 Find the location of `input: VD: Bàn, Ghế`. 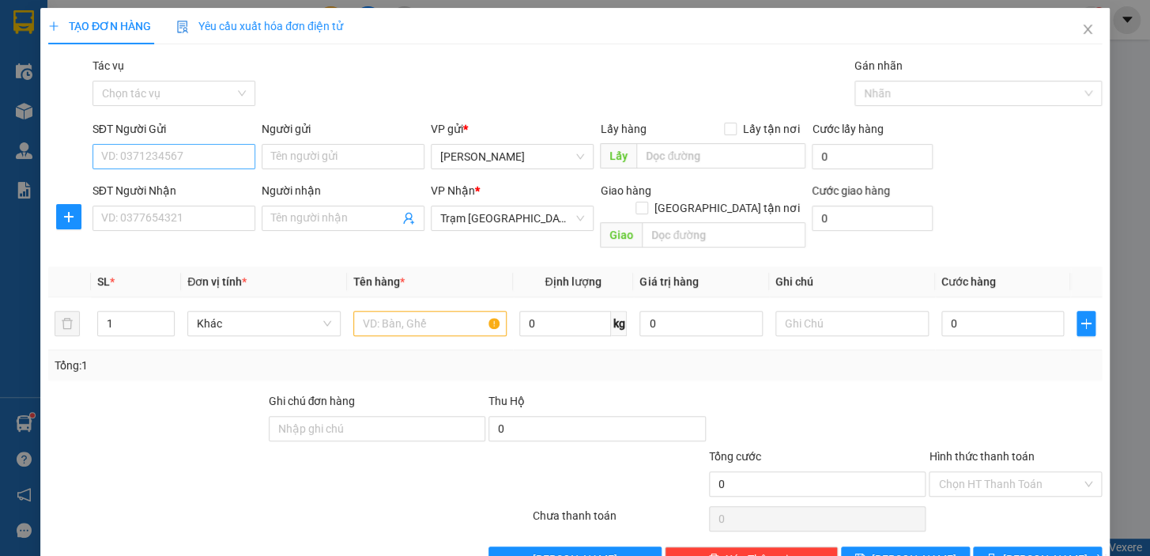

input: VD: Bàn, Ghế is located at coordinates (430, 323).